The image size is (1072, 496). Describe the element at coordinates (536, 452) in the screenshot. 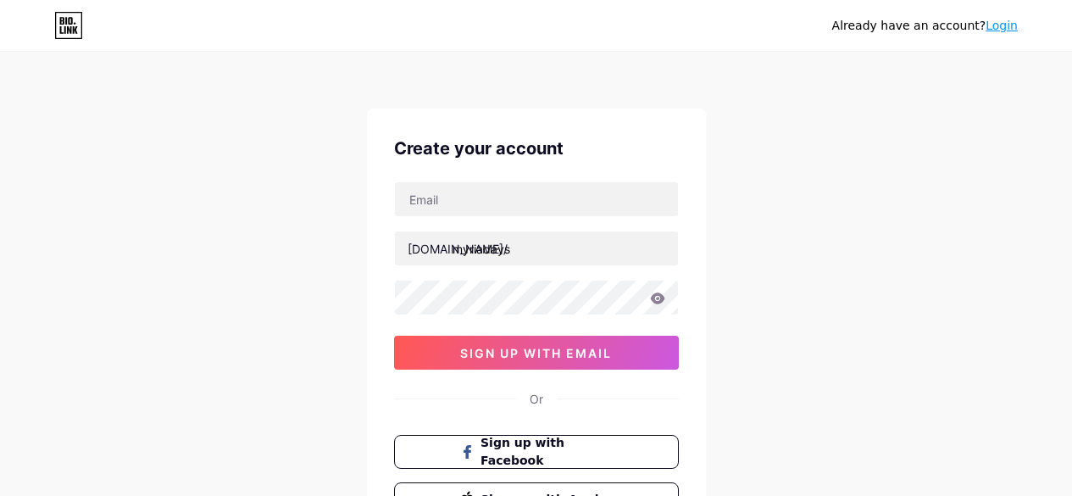

I see `a: Sign up with Facebook` at that location.